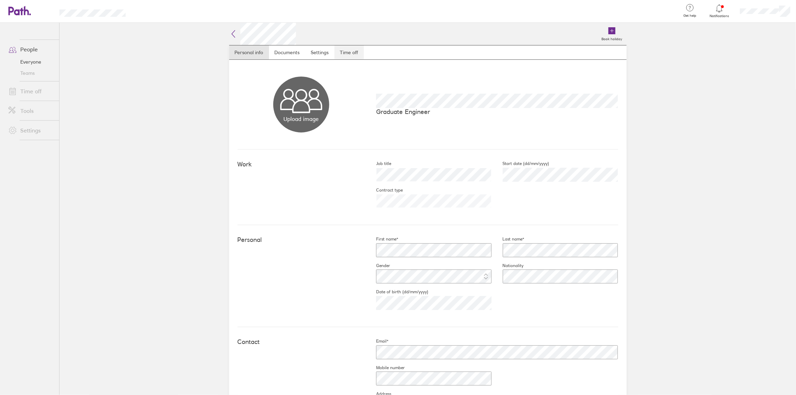 The image size is (796, 395). Describe the element at coordinates (31, 73) in the screenshot. I see `a: Teams` at that location.